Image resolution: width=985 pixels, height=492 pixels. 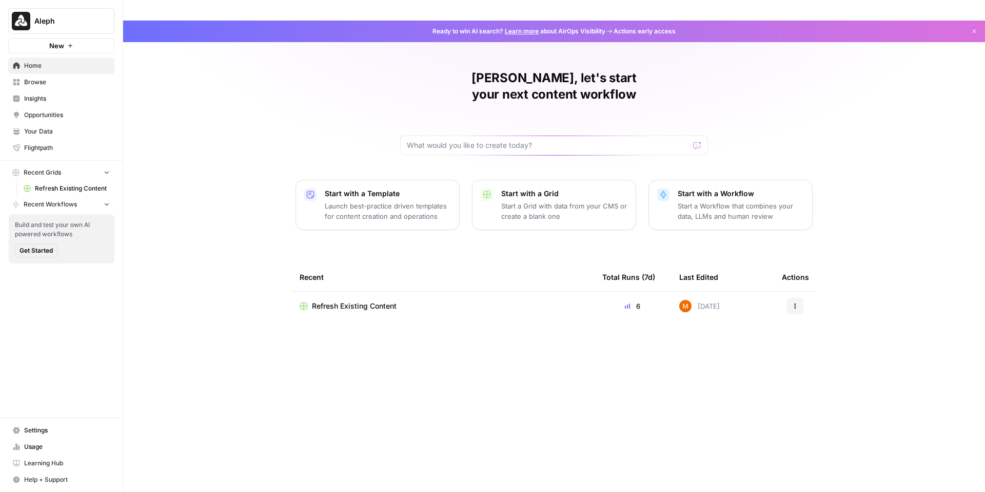 What do you see at coordinates (61, 131) in the screenshot?
I see `a: Your Data` at bounding box center [61, 131].